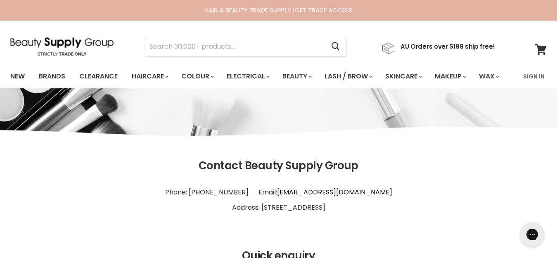 The image size is (557, 258). Describe the element at coordinates (403, 76) in the screenshot. I see `a: Skincare` at that location.